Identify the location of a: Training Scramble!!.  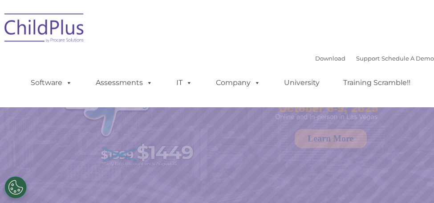
(376, 83).